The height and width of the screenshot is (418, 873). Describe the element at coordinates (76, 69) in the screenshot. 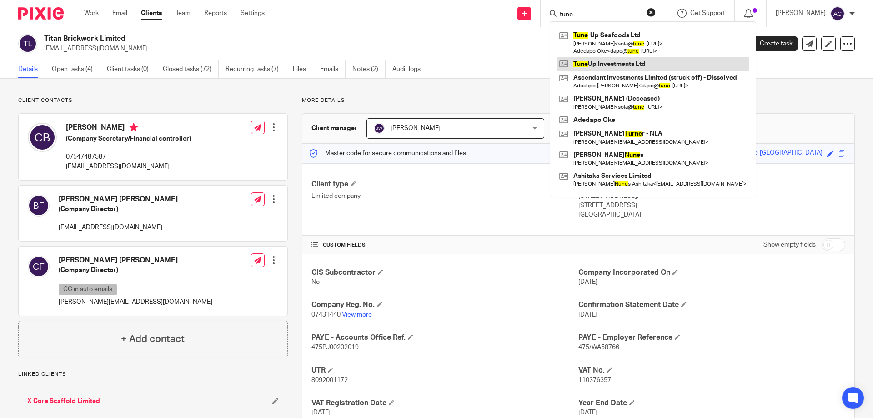

I see `a: Open tasks (4)` at that location.